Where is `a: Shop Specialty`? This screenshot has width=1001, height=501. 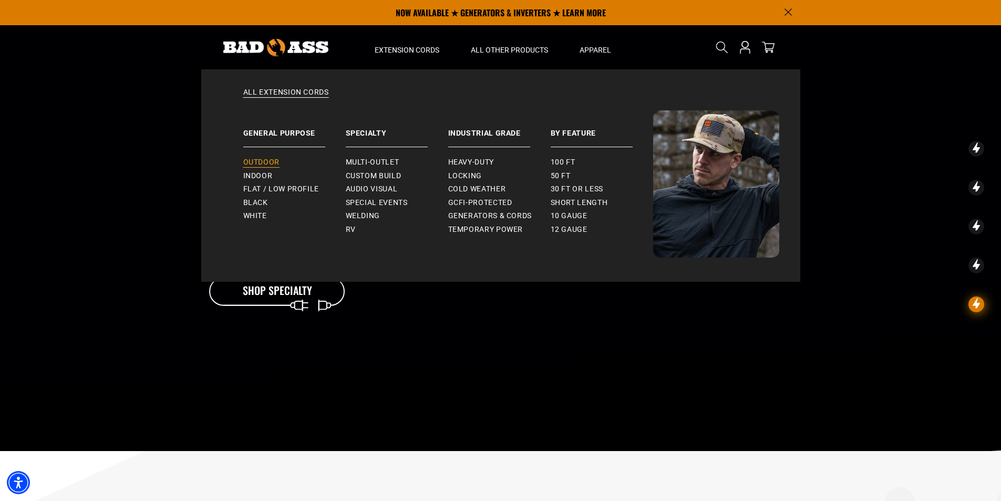
a: Shop Specialty is located at coordinates (278, 292).